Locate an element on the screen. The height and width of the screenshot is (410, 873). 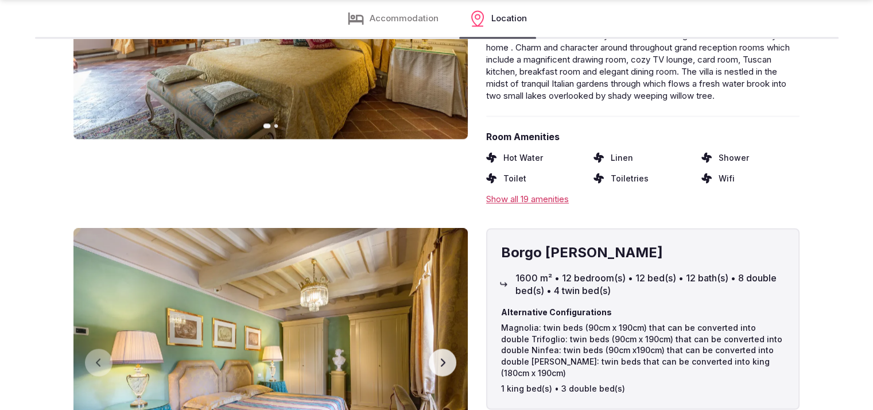
span: Toilet is located at coordinates (515, 178).